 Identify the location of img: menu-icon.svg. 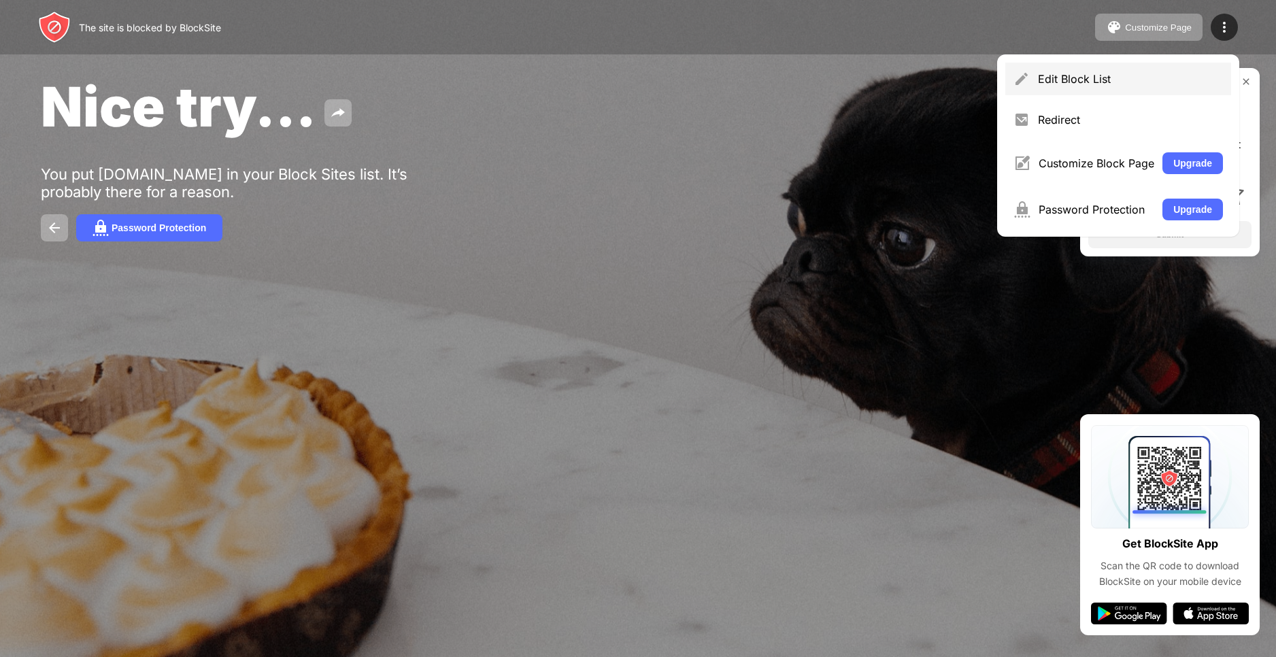
(1224, 27).